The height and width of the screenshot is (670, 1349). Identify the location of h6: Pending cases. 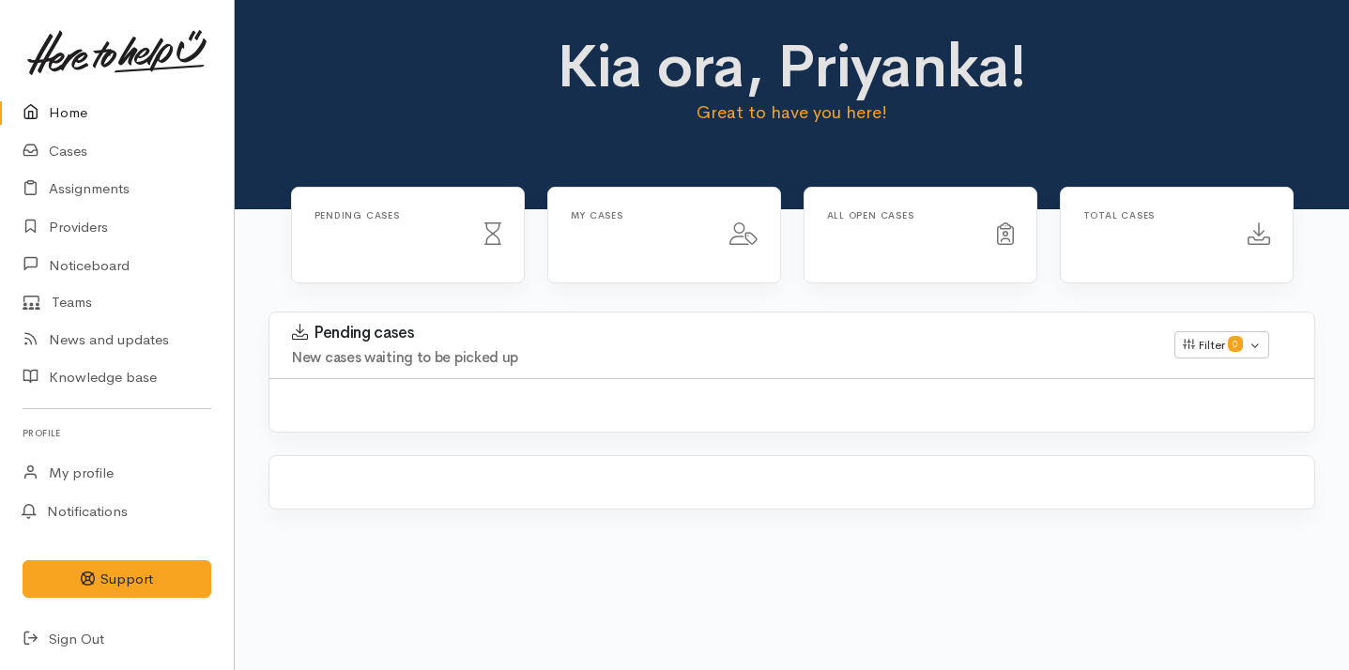
(388, 215).